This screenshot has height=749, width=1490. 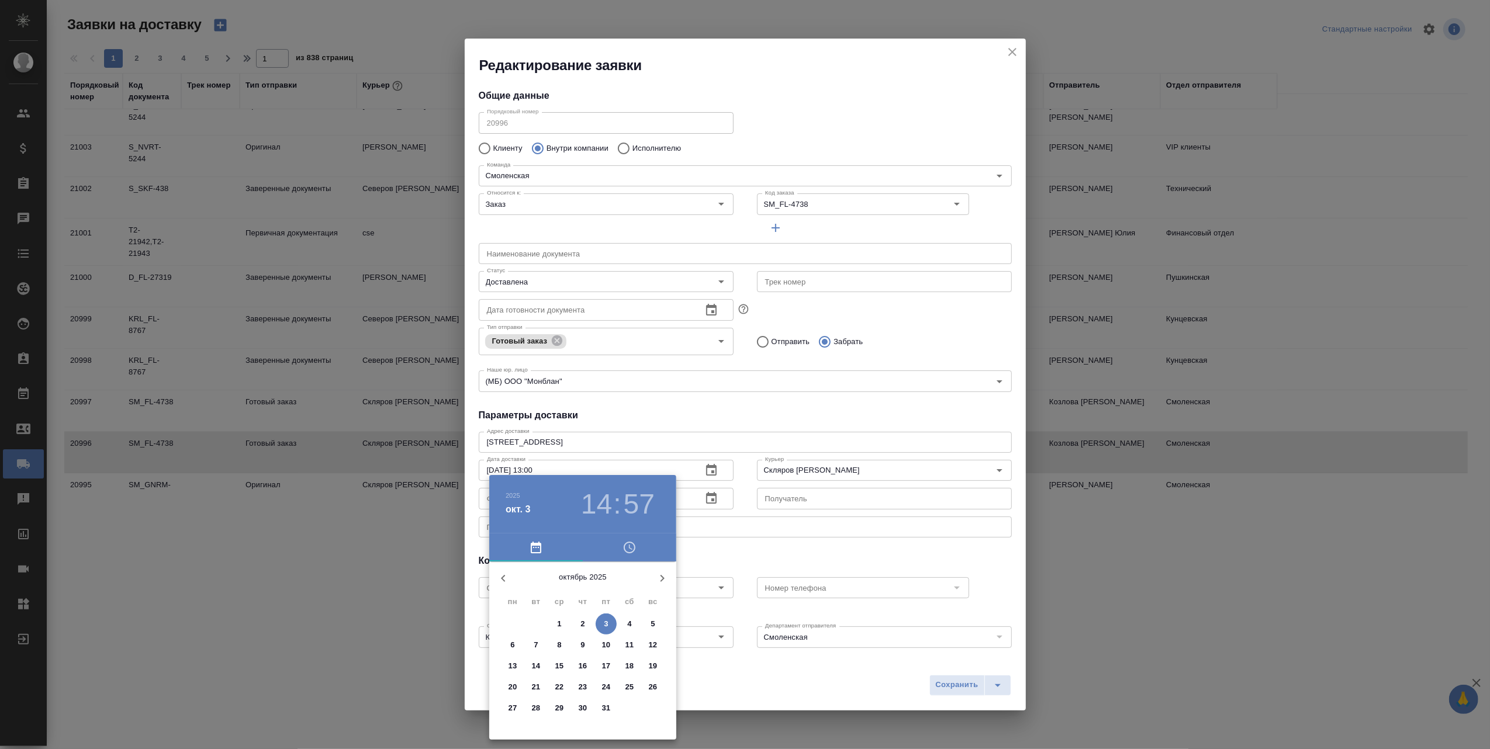 I want to click on span: чт, so click(x=583, y=602).